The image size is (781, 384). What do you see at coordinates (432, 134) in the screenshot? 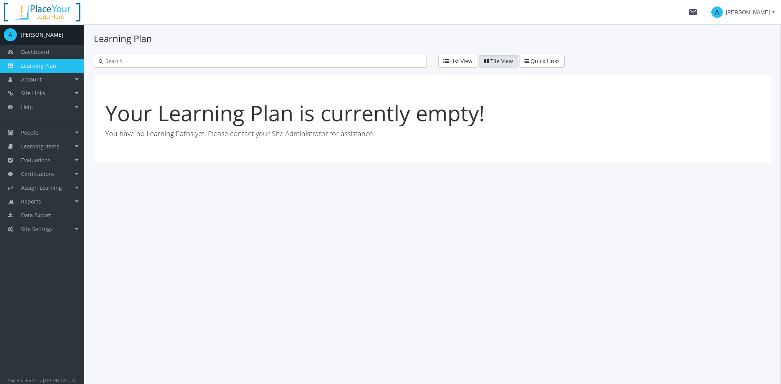
I see `p: You have no Learning Paths yet. Please contact your Site Administrator for assistance.` at bounding box center [432, 134].